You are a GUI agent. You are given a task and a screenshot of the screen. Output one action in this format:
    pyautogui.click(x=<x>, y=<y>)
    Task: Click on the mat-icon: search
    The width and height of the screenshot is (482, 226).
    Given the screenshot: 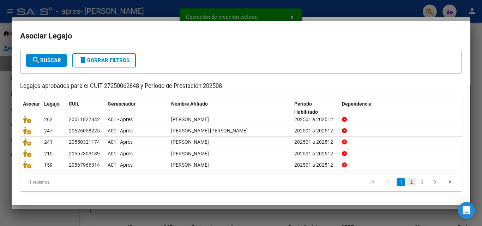 What is the action you would take?
    pyautogui.click(x=36, y=60)
    